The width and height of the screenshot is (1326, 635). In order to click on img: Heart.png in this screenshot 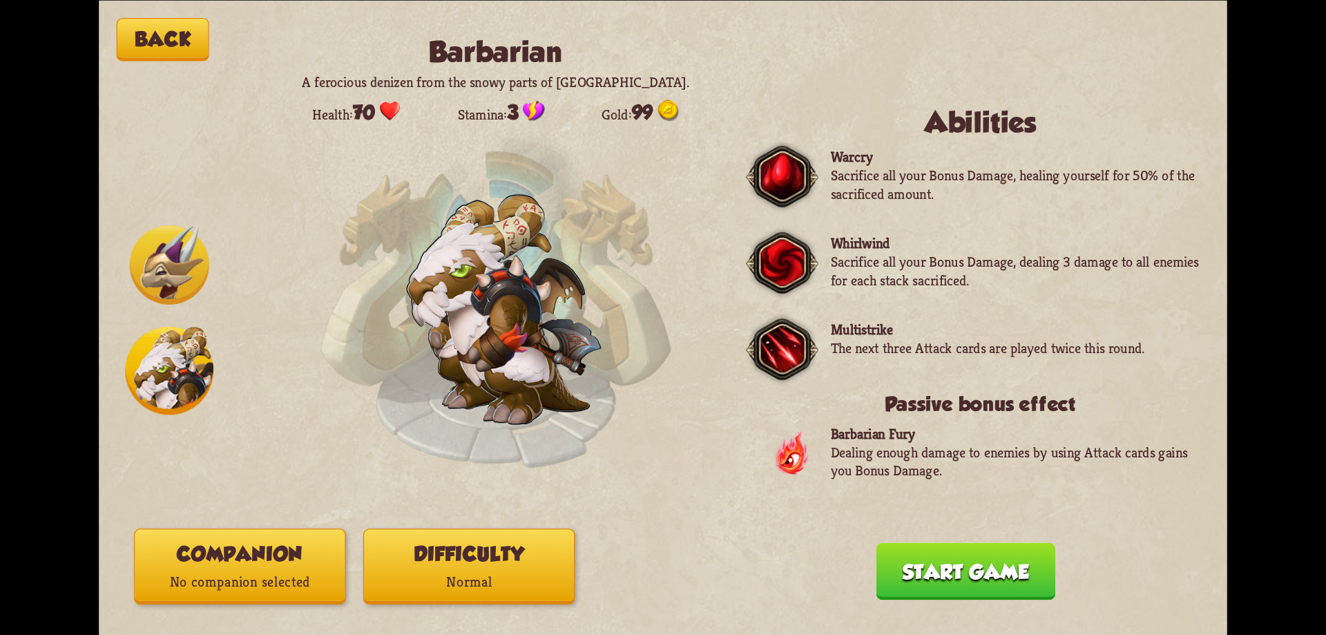, I will do `click(390, 110)`.